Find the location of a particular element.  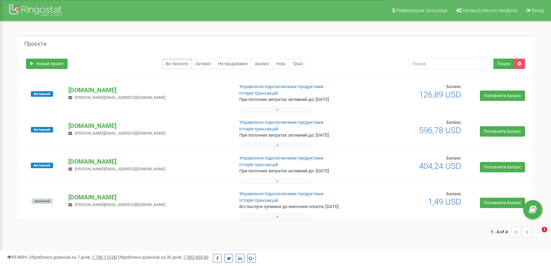

a: Не продовжені is located at coordinates (233, 64).